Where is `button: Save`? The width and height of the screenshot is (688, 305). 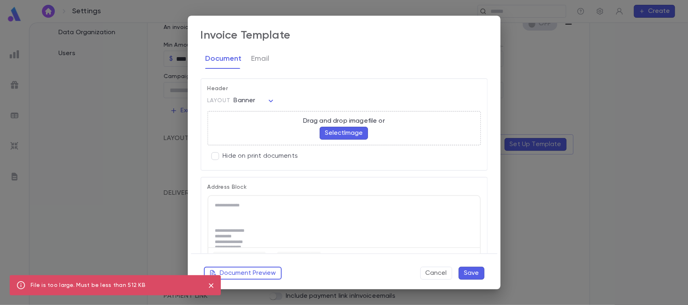 button: Save is located at coordinates (471, 274).